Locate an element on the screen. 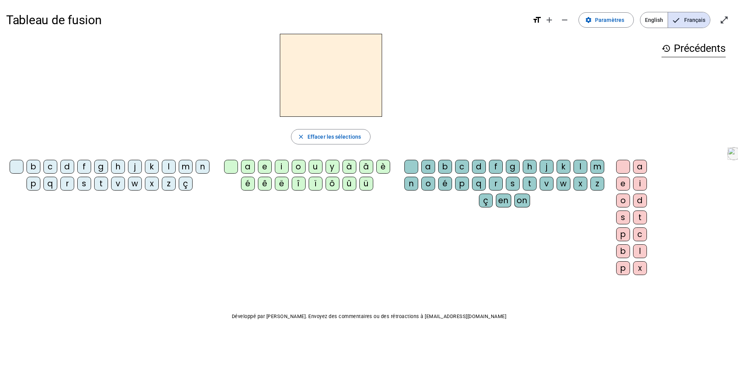  mat-icon: close is located at coordinates (301, 137).